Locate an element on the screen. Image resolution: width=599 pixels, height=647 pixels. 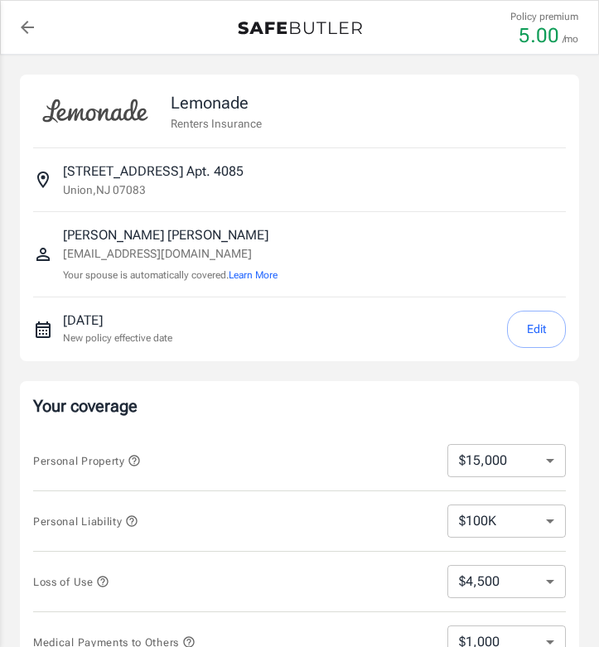
button: Personal Liability is located at coordinates (85, 521).